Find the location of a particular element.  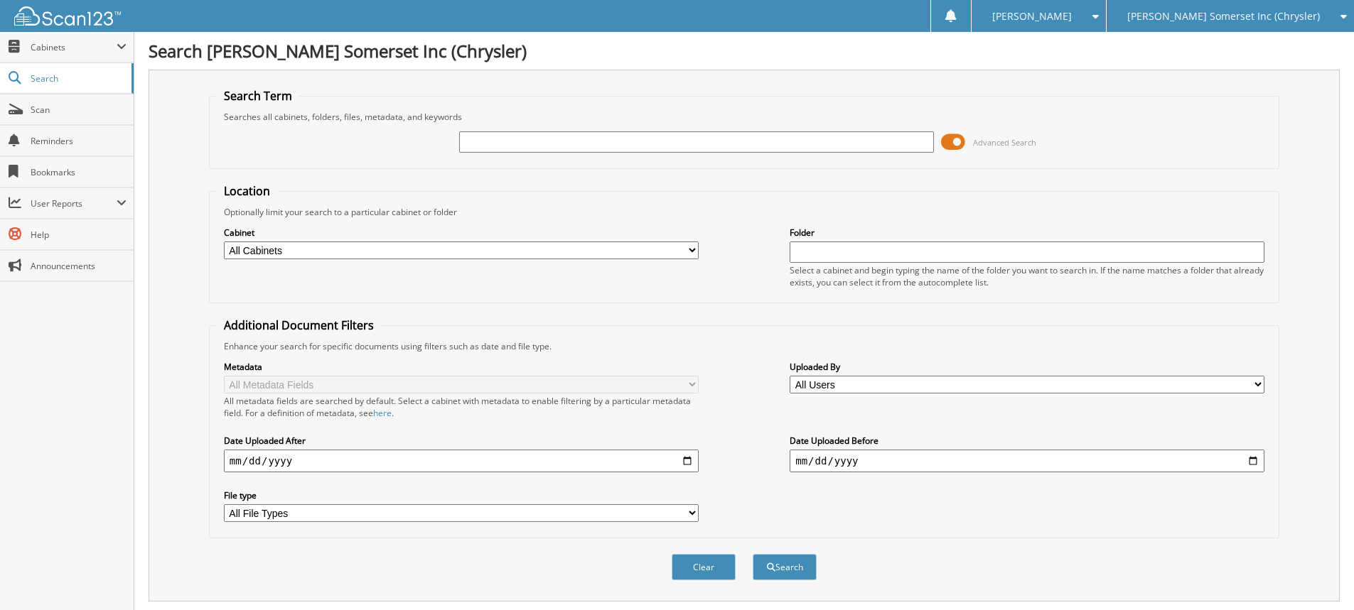

span: Search is located at coordinates (77, 78).